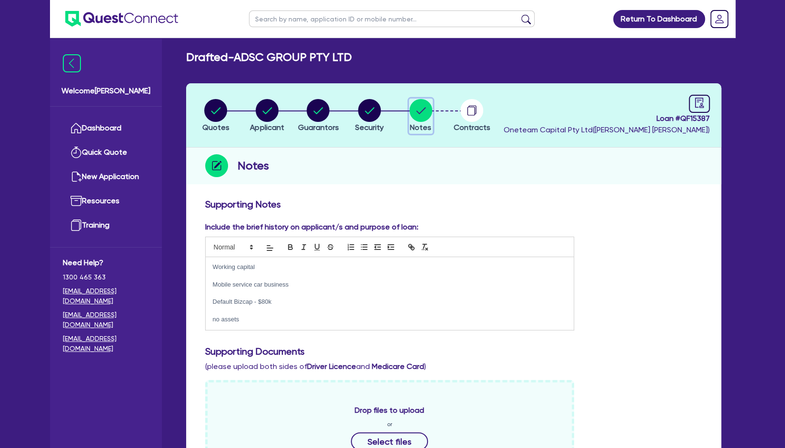 This screenshot has height=448, width=785. I want to click on span: Loan # QF15387, so click(606, 119).